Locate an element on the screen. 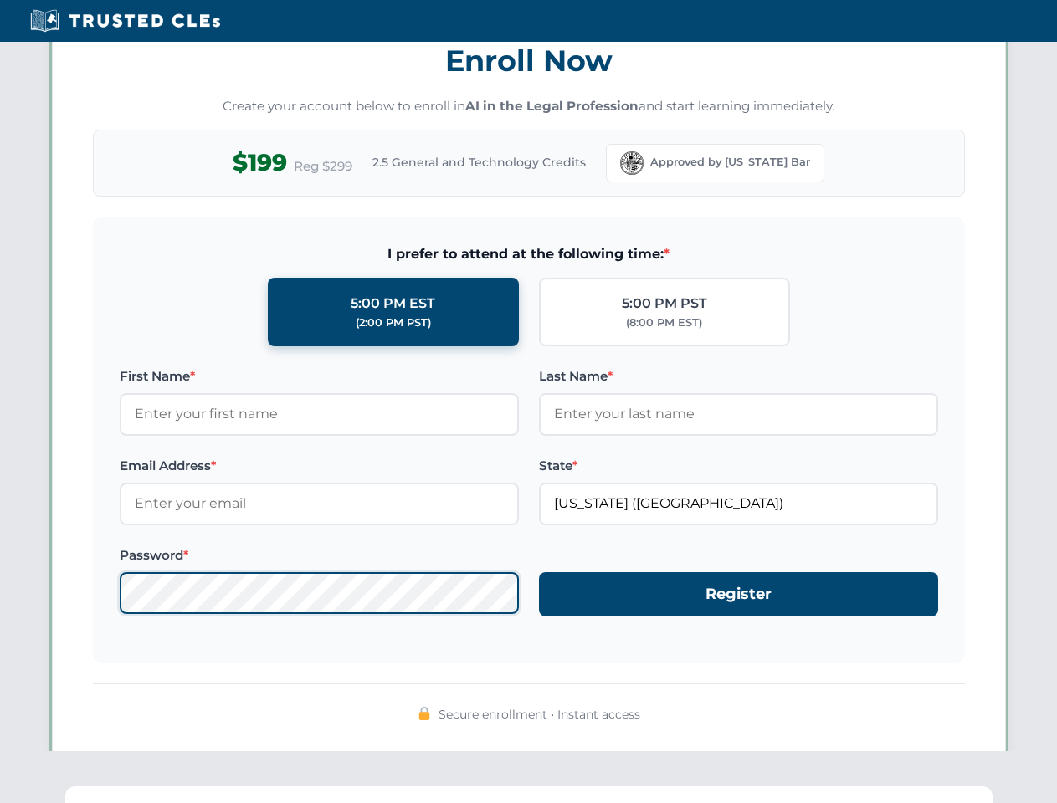  label: Email Address is located at coordinates (319, 466).